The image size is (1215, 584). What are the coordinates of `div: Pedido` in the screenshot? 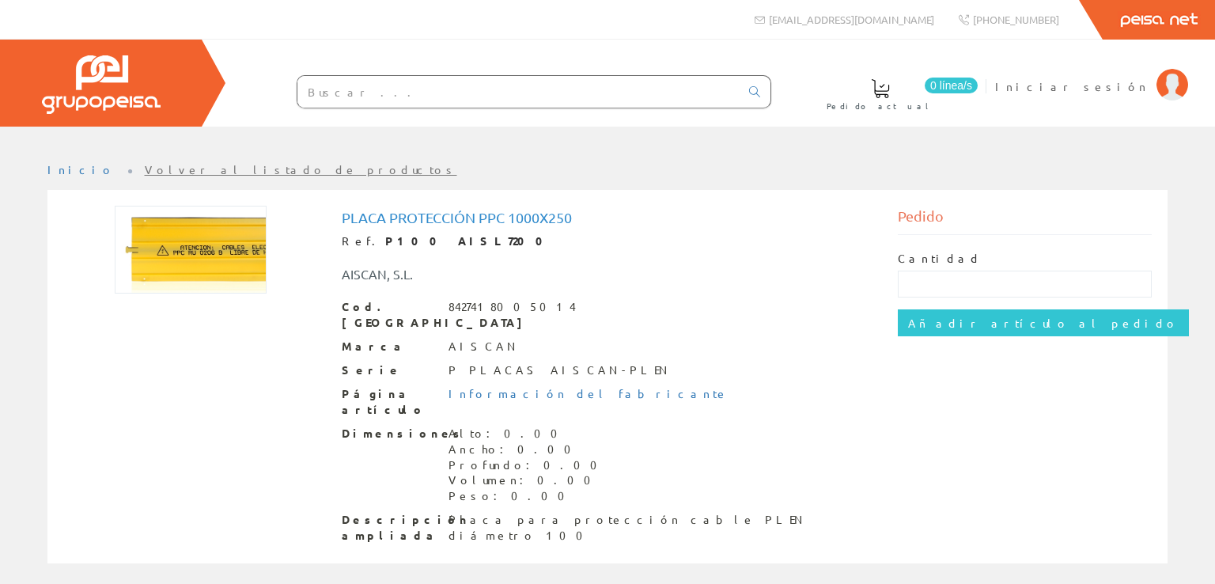 It's located at (1025, 220).